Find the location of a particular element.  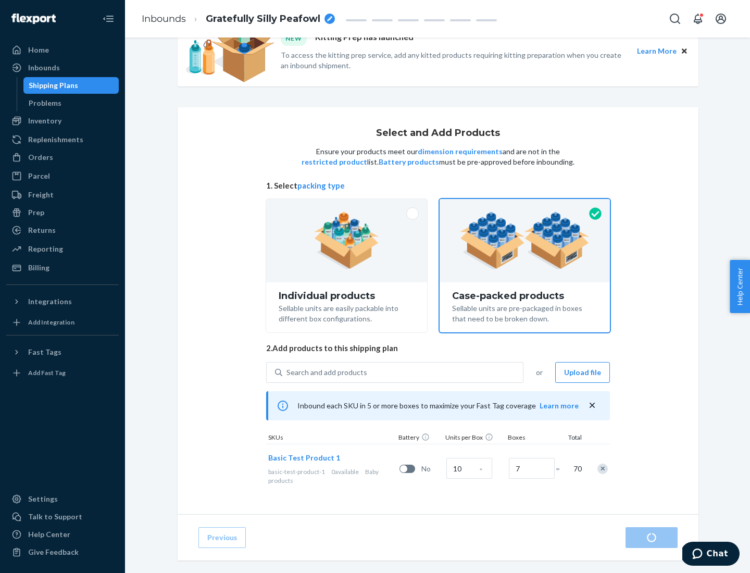

img: Flexport logo is located at coordinates (33, 19).